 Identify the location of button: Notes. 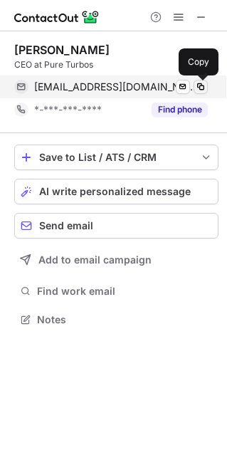
(116, 320).